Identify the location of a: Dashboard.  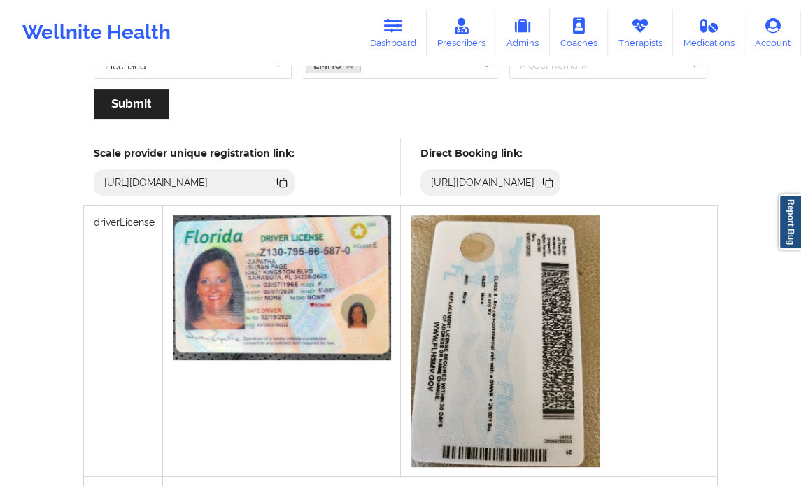
(393, 33).